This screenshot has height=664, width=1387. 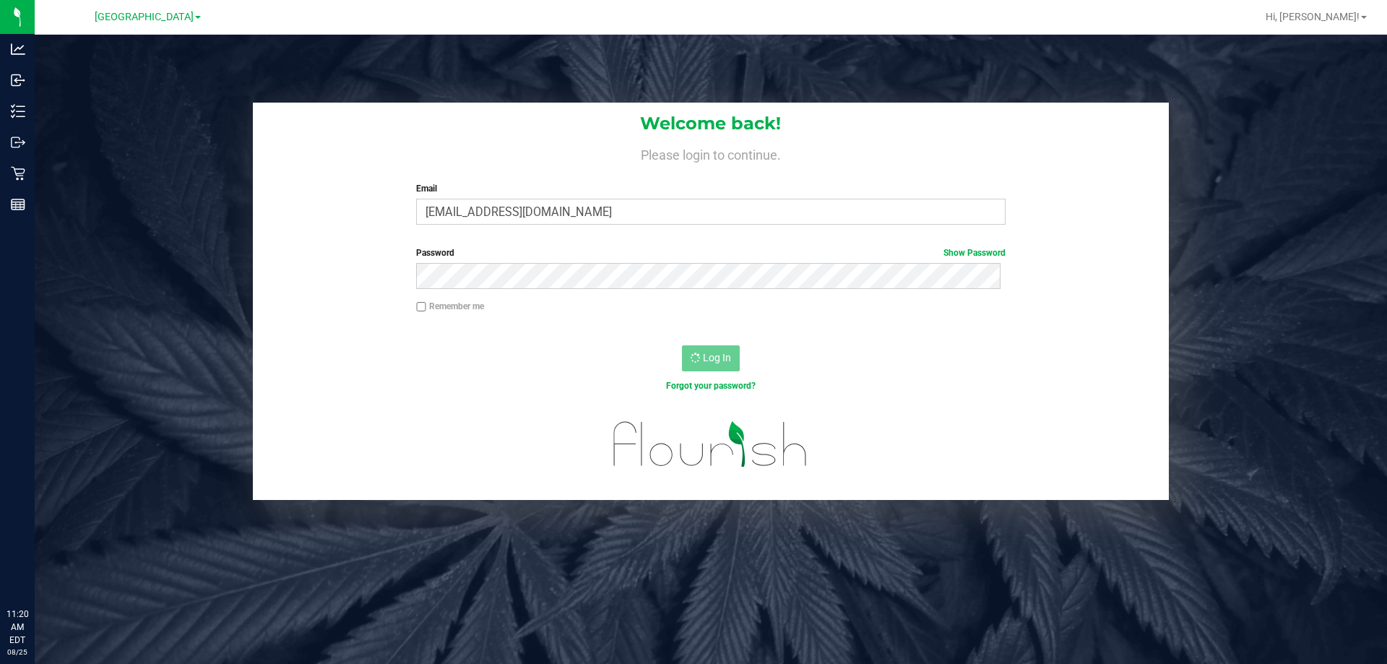 I want to click on a: Forgot your password?, so click(x=711, y=386).